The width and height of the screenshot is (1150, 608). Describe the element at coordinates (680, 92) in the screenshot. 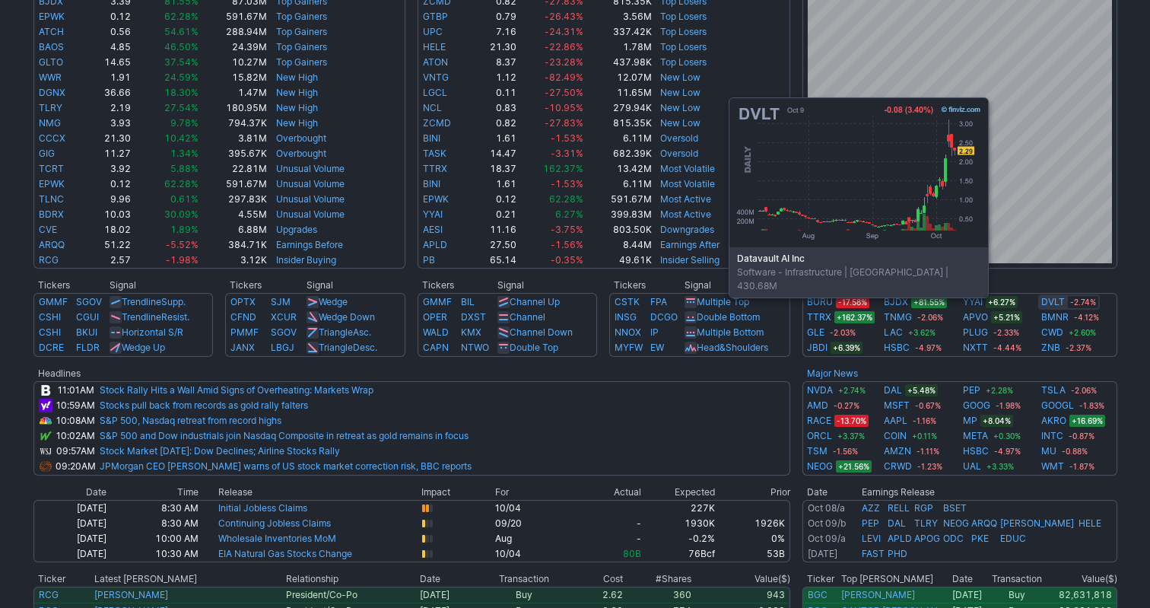

I see `a: New Low` at that location.